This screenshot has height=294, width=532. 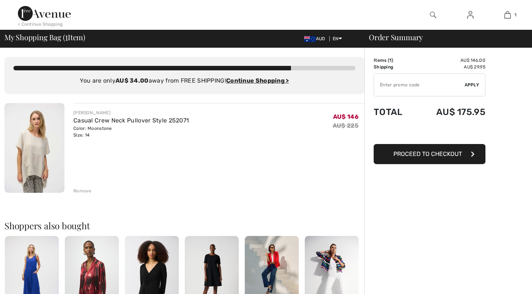 What do you see at coordinates (472, 85) in the screenshot?
I see `span: Apply` at bounding box center [472, 85].